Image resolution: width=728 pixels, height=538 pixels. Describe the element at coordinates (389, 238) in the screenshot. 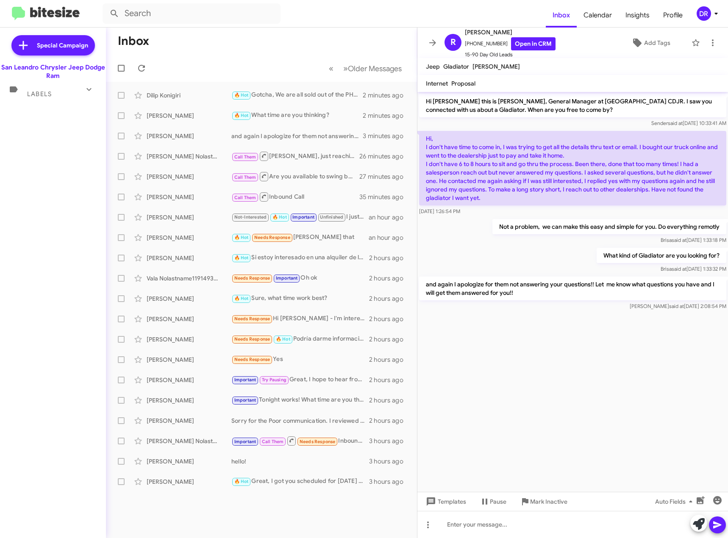

I see `div: an hour ago` at that location.